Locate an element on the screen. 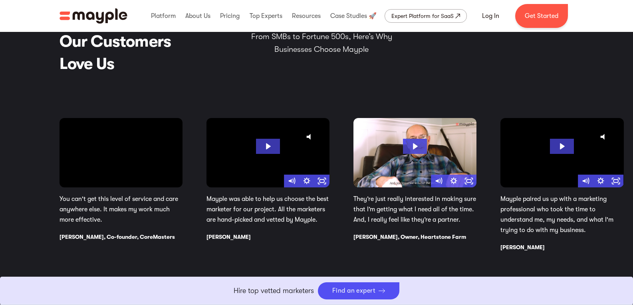 The width and height of the screenshot is (633, 305). div: Expert Platform for SaaS is located at coordinates (422, 16).